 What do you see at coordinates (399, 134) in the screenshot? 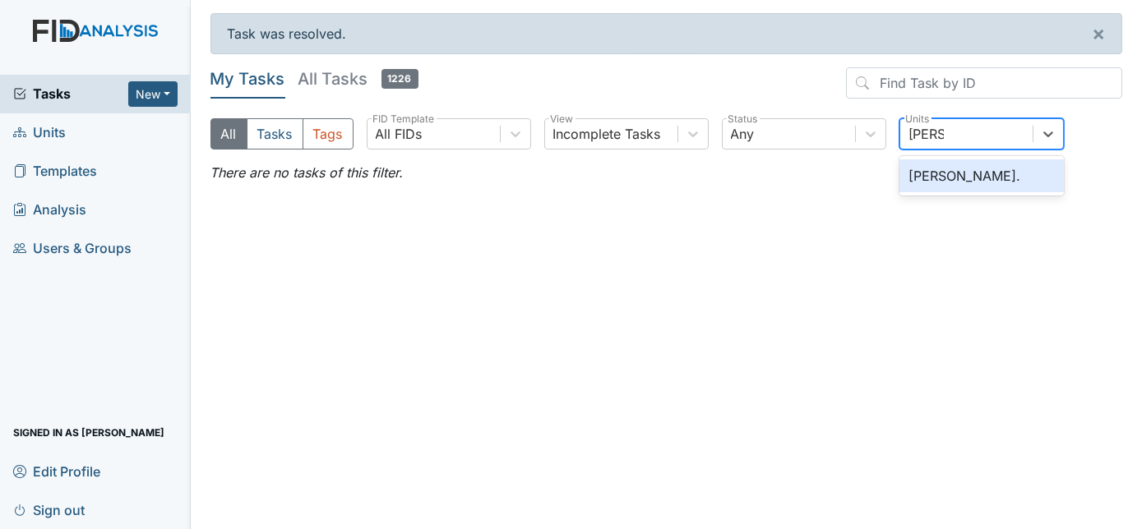
I see `div: All FIDs` at bounding box center [399, 134].